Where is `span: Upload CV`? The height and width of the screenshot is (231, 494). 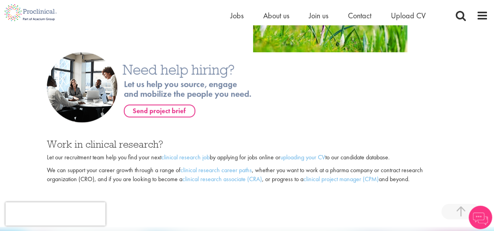 span: Upload CV is located at coordinates (408, 16).